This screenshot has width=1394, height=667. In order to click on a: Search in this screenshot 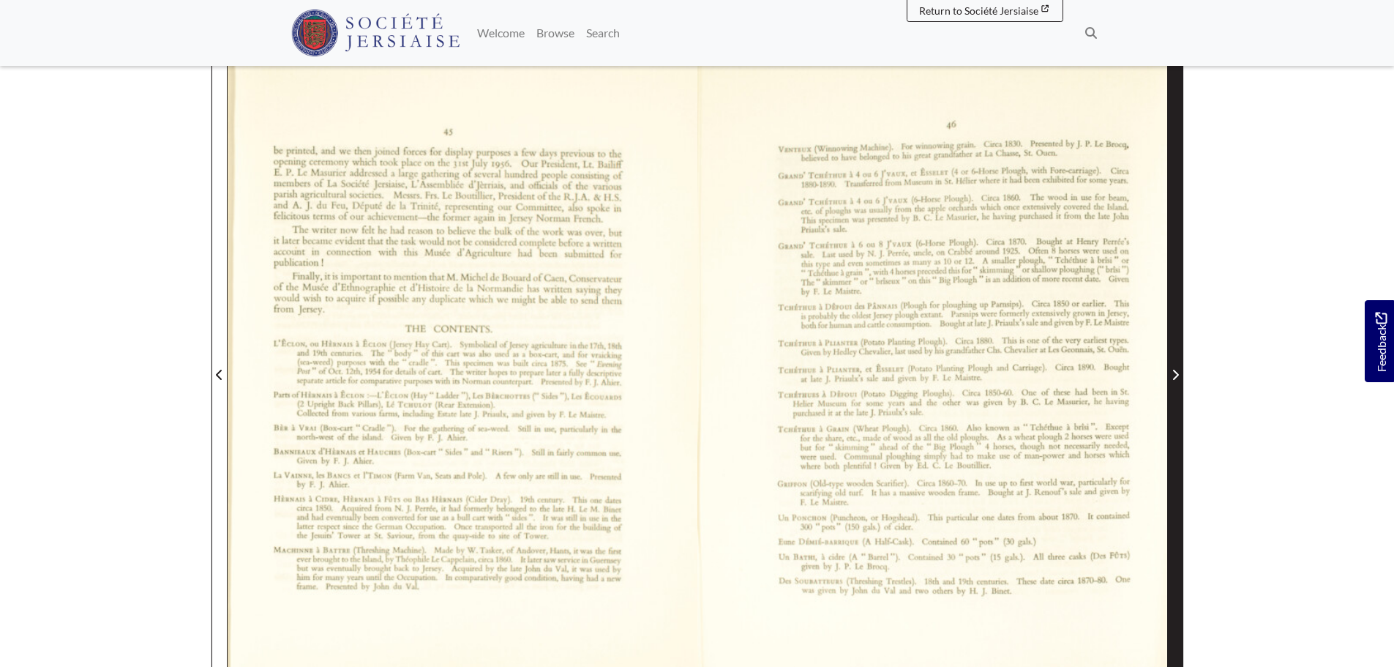, I will do `click(603, 33)`.